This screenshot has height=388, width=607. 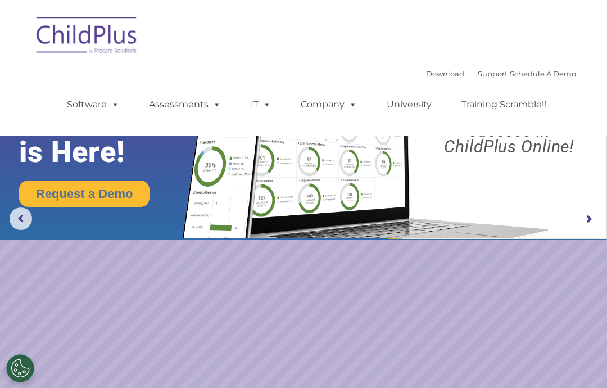 What do you see at coordinates (261, 105) in the screenshot?
I see `a: IT` at bounding box center [261, 105].